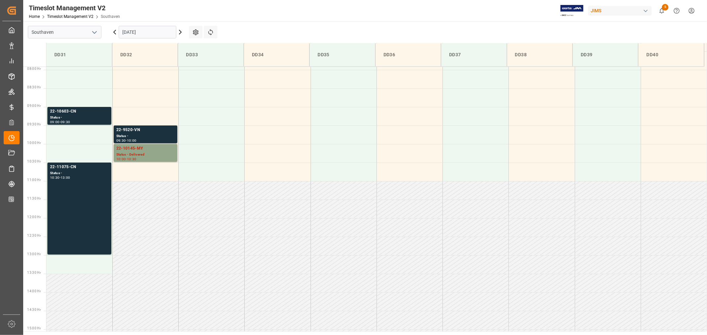  Describe the element at coordinates (34, 124) in the screenshot. I see `span: 09:30 Hr` at that location.